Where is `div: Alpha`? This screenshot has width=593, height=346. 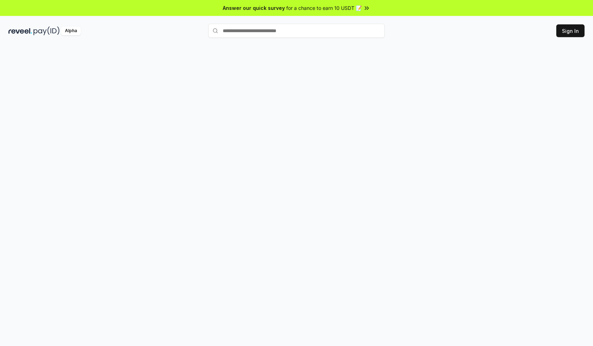 div: Alpha is located at coordinates (71, 31).